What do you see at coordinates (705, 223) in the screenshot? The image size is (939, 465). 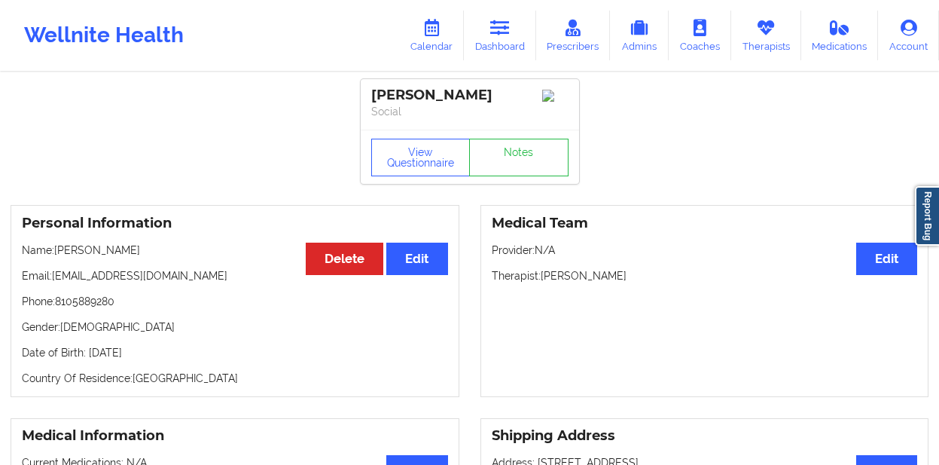 I see `h3: Medical Team` at bounding box center [705, 223].